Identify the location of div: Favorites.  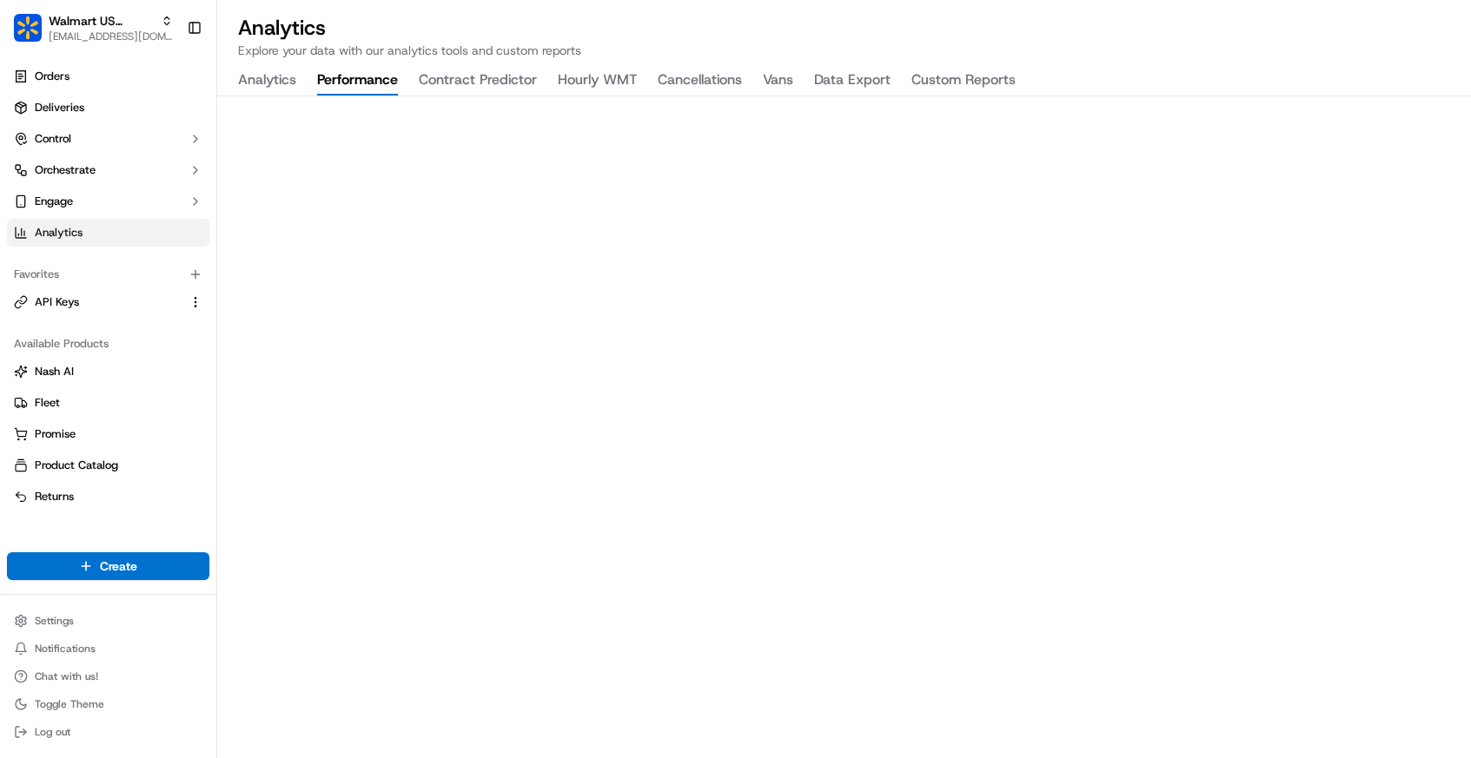
(108, 274).